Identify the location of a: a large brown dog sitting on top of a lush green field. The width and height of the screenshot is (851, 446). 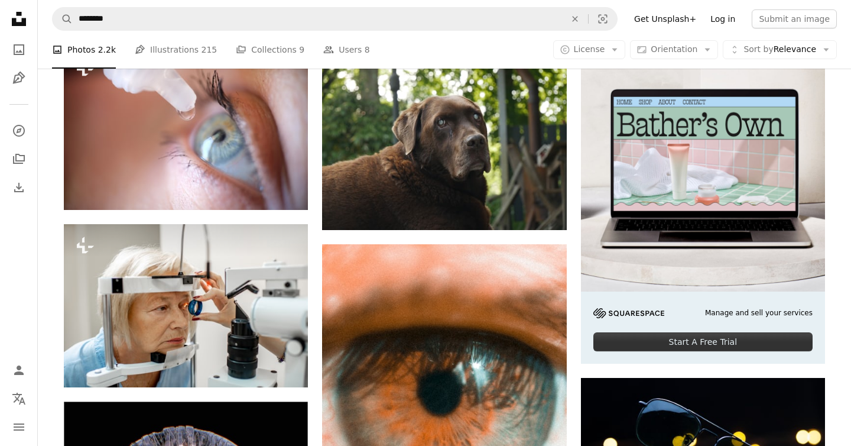
(444, 138).